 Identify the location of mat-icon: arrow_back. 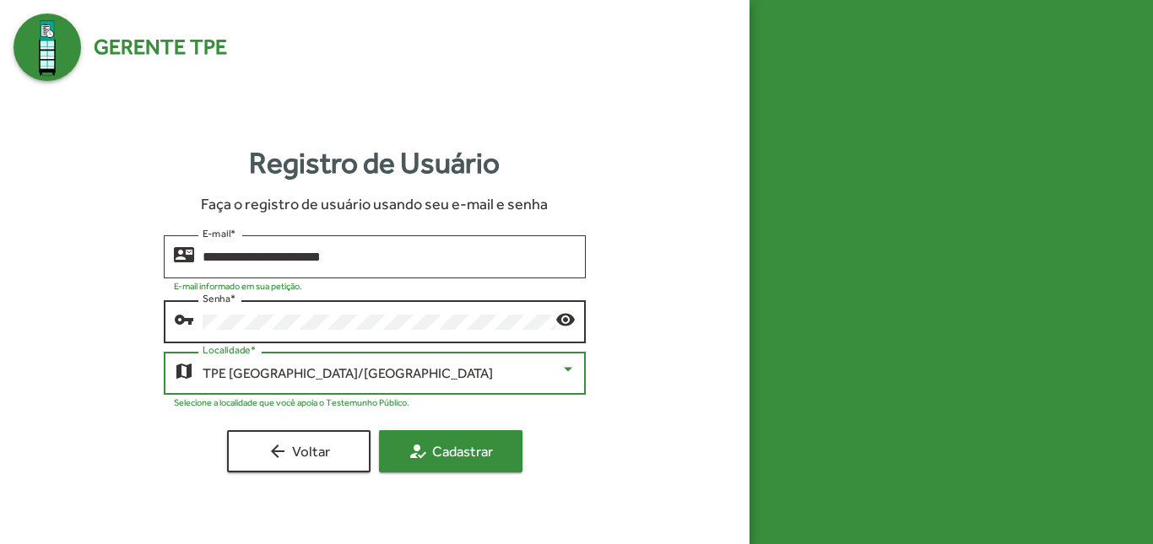
(278, 452).